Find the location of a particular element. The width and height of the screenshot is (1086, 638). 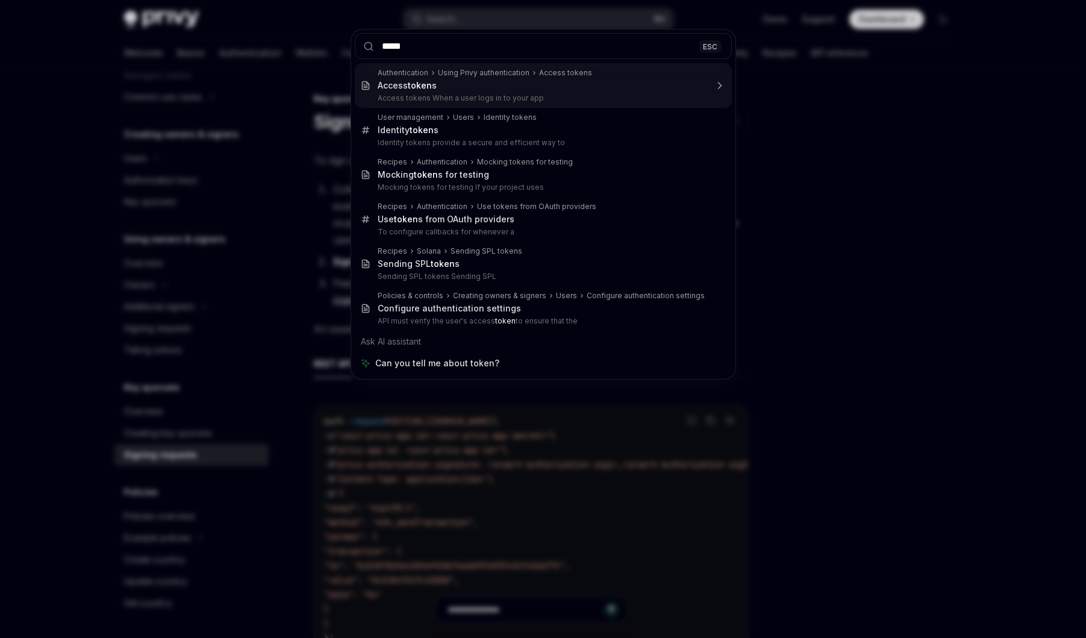

span: Can you tell me about token? is located at coordinates (437, 363).